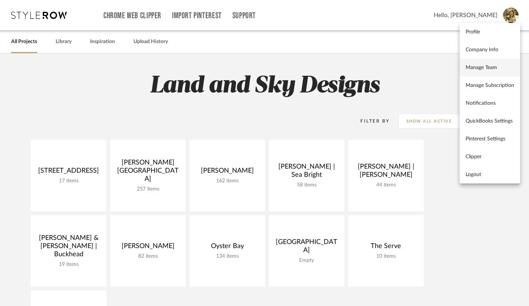  Describe the element at coordinates (490, 32) in the screenshot. I see `span: Profile` at that location.